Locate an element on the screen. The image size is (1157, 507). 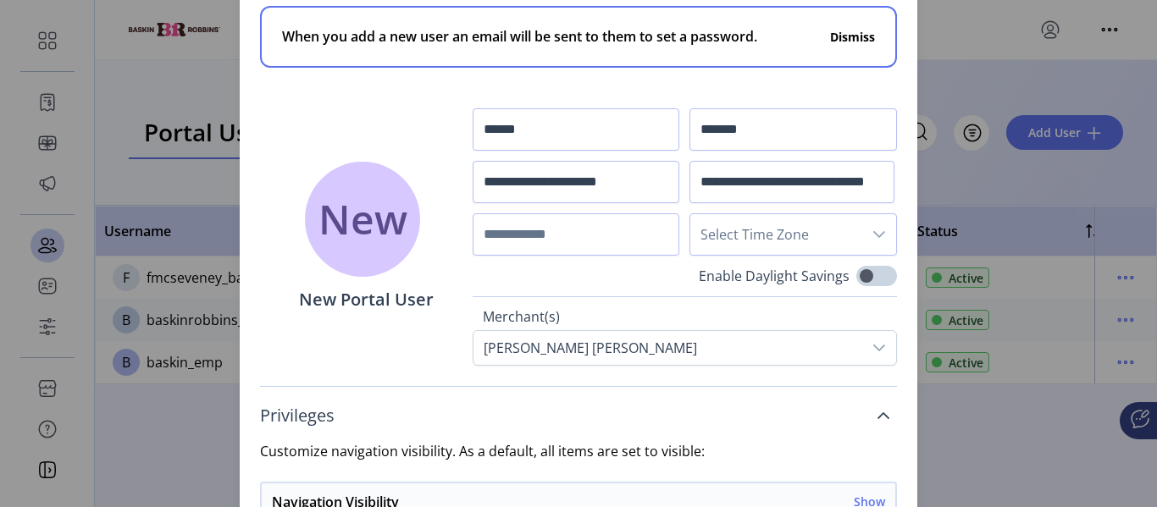
span: When you add a new user an email will be sent to them to set a password. is located at coordinates (519, 36).